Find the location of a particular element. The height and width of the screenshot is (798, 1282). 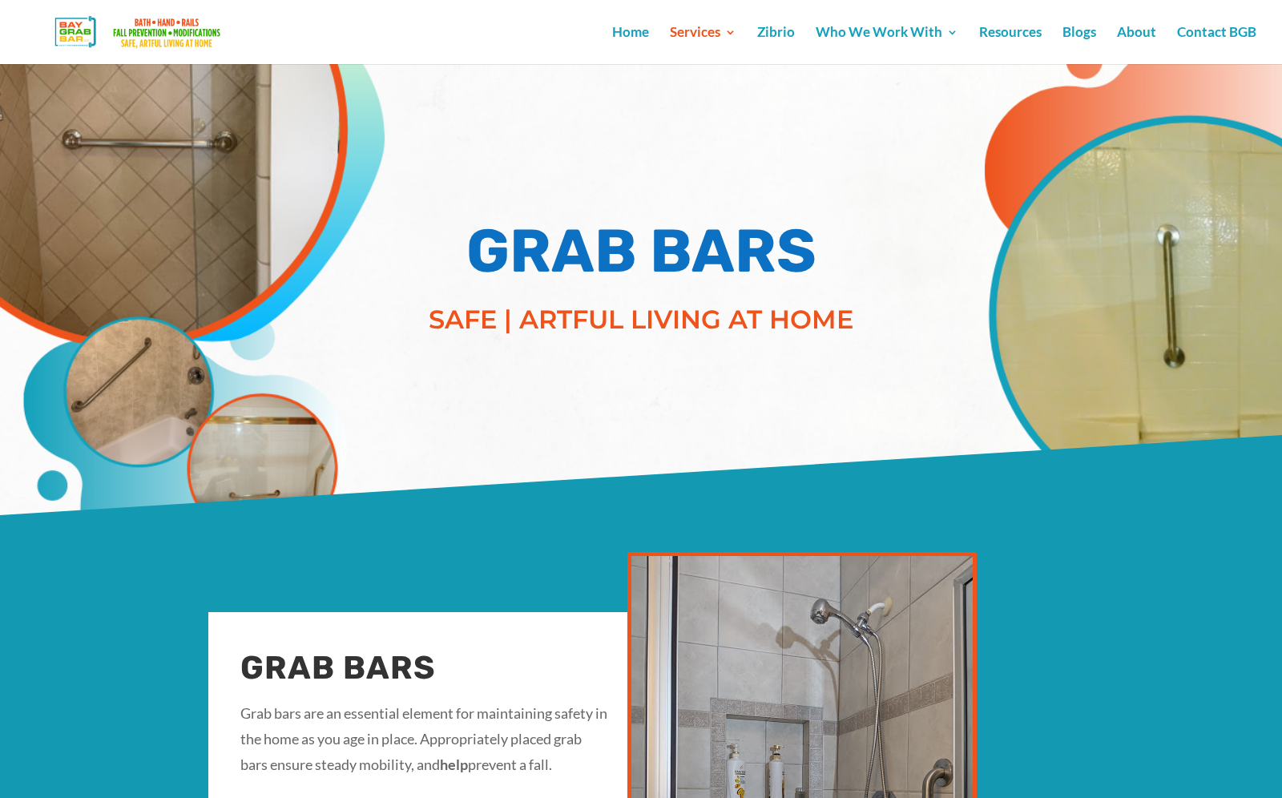

a: About is located at coordinates (1136, 45).